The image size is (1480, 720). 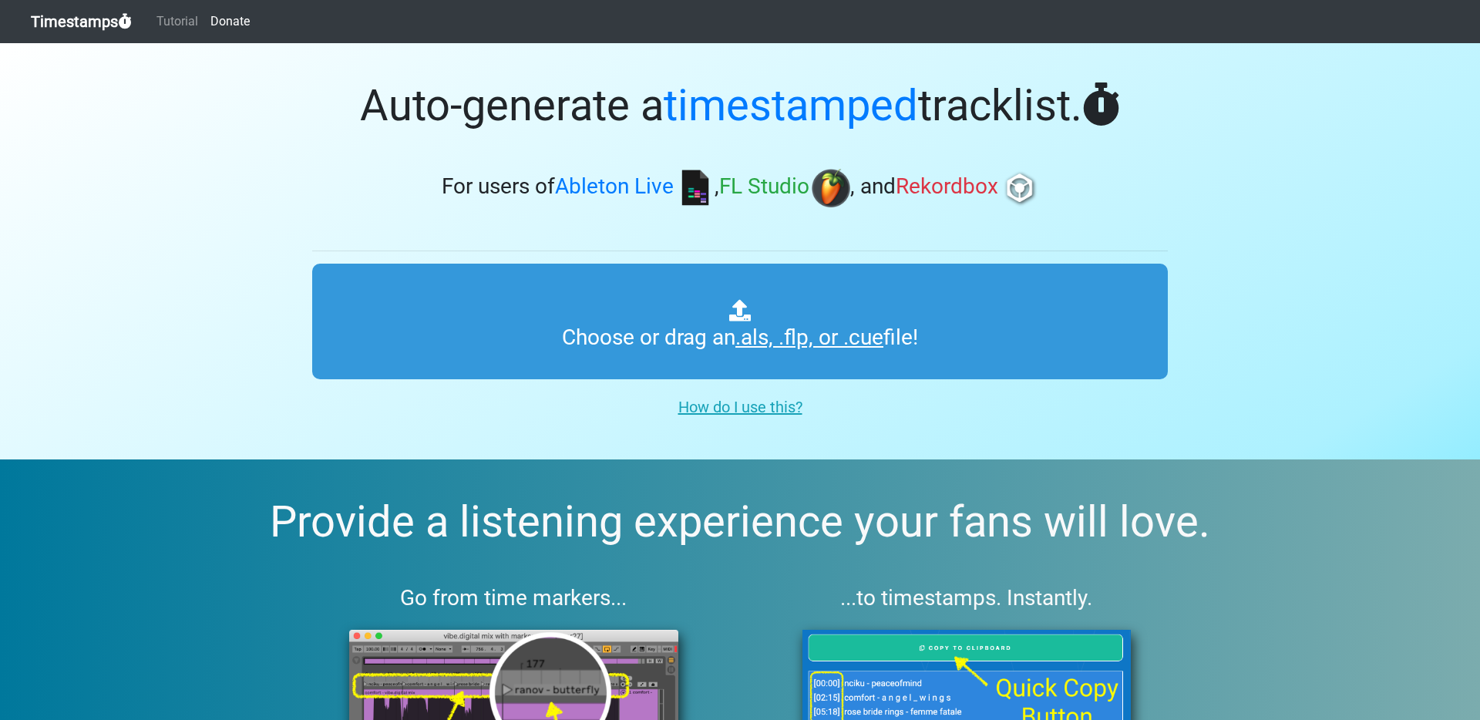 What do you see at coordinates (177, 22) in the screenshot?
I see `a: Tutorial` at bounding box center [177, 22].